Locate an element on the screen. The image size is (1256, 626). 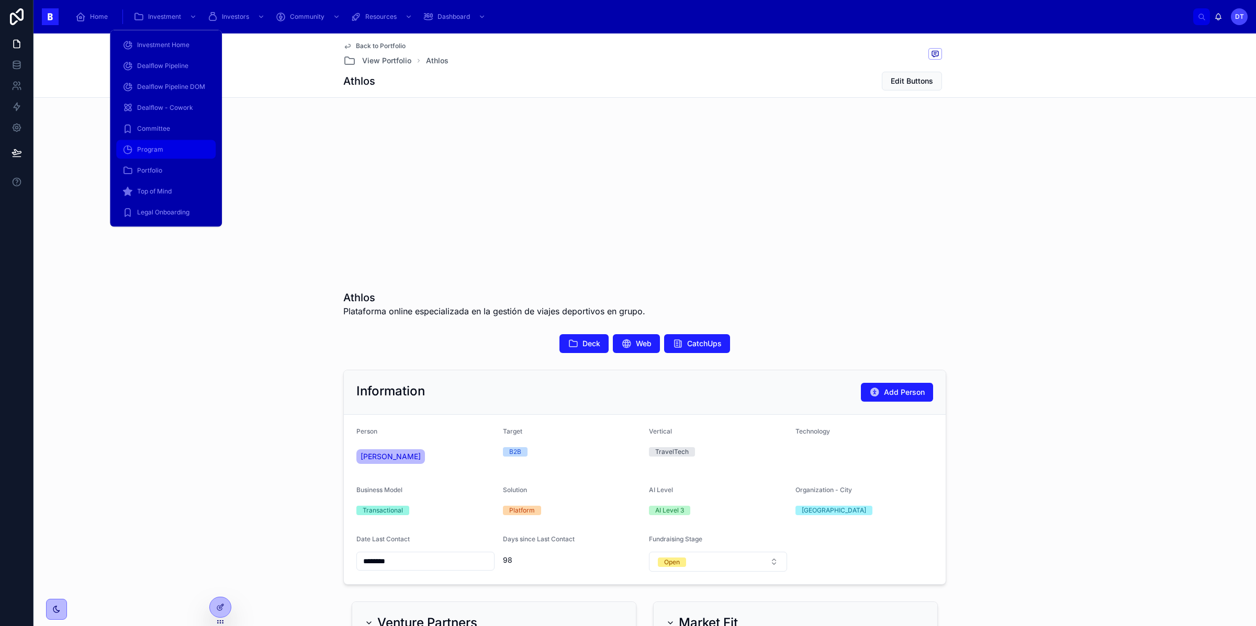
div: TravelTech is located at coordinates (672, 452).